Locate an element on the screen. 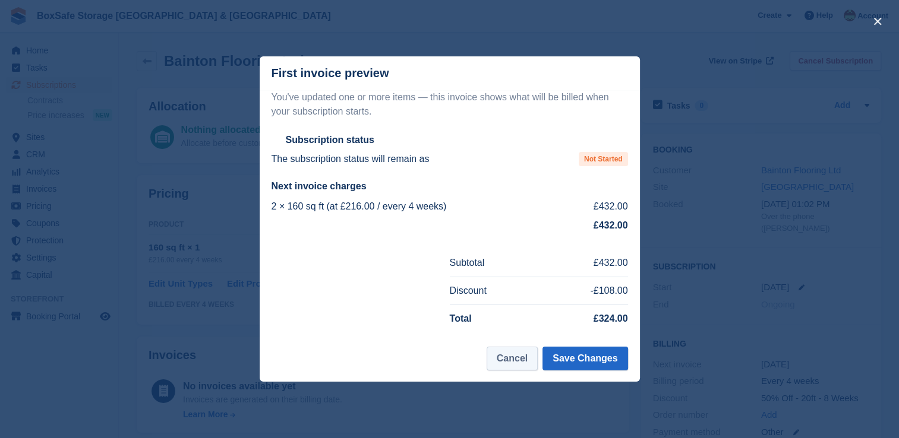  p: You've updated one or more items — this invoice shows what will be billed when your subscription ... is located at coordinates (450, 105).